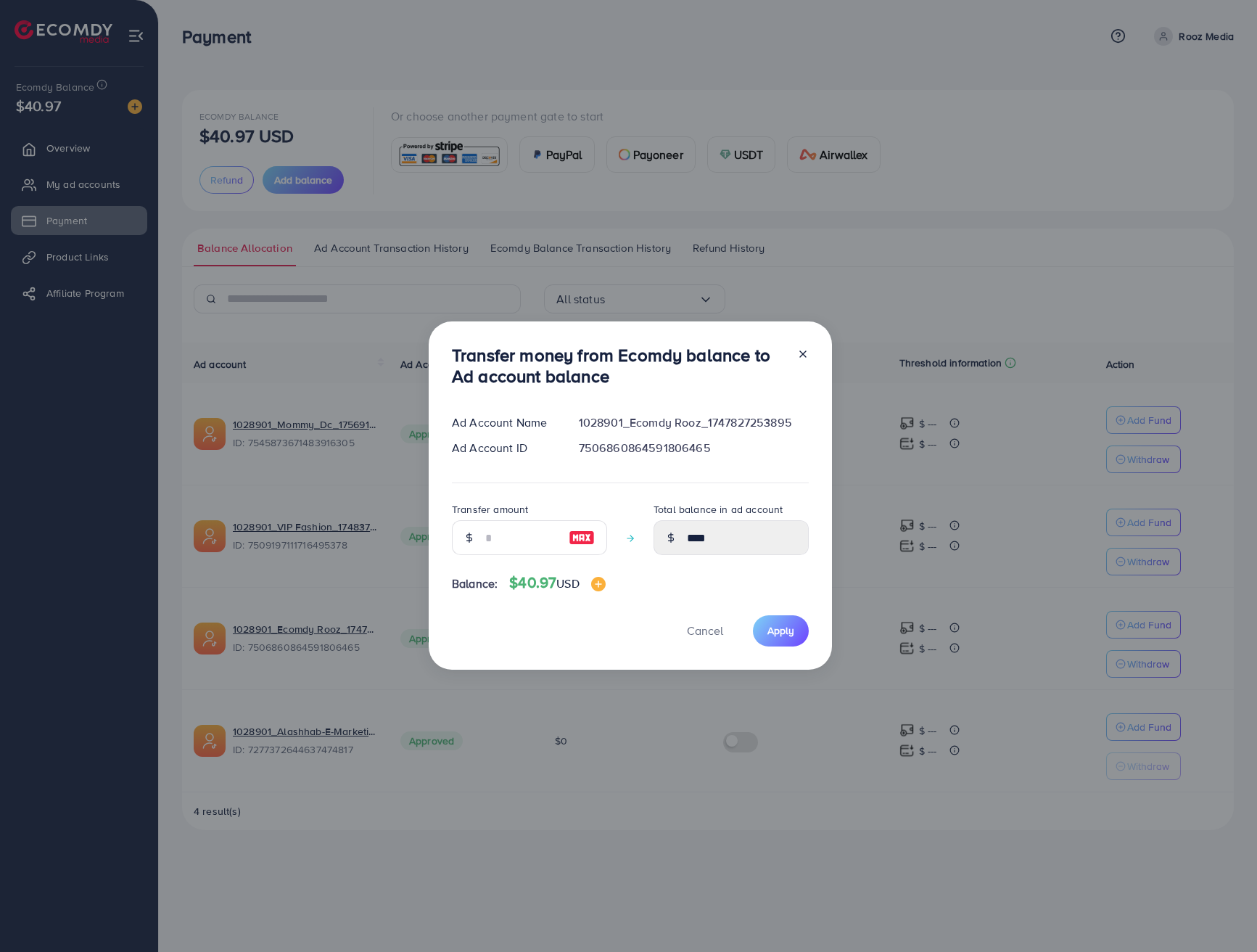 The height and width of the screenshot is (952, 1257). Describe the element at coordinates (705, 630) in the screenshot. I see `button: Cancel` at that location.